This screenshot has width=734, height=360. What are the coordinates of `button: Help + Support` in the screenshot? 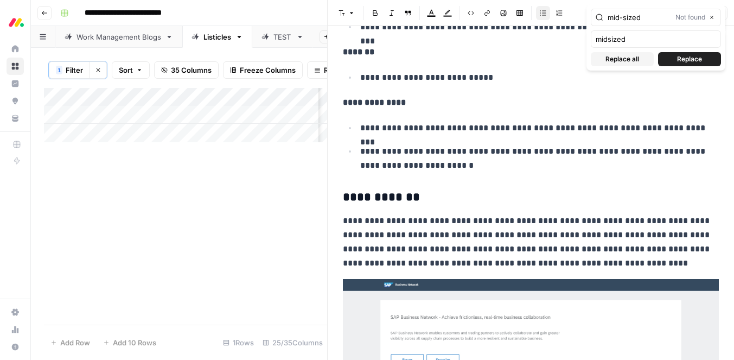 It's located at (15, 346).